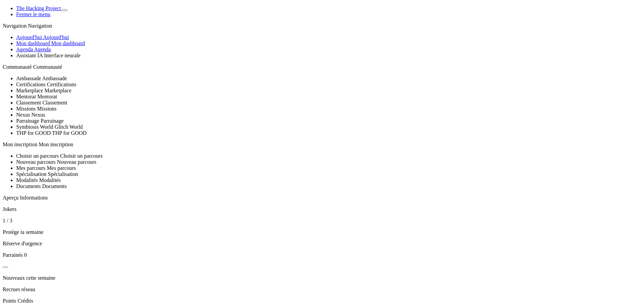  What do you see at coordinates (33, 49) in the screenshot?
I see `a: Agenda Agenda` at bounding box center [33, 49].